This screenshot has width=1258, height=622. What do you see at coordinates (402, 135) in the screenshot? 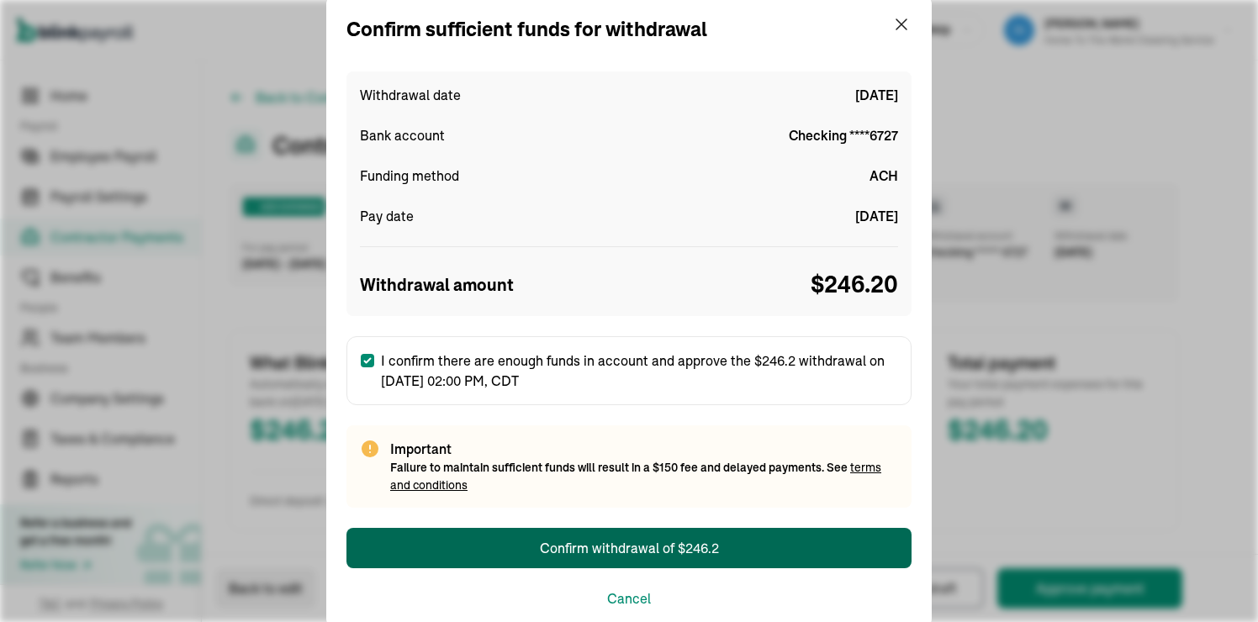
I see `span: Bank account` at bounding box center [402, 135].